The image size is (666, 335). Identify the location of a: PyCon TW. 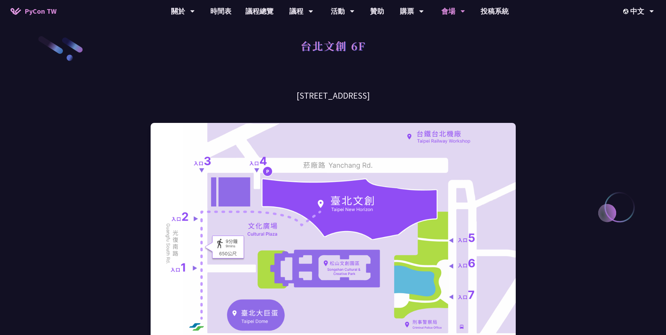
(33, 11).